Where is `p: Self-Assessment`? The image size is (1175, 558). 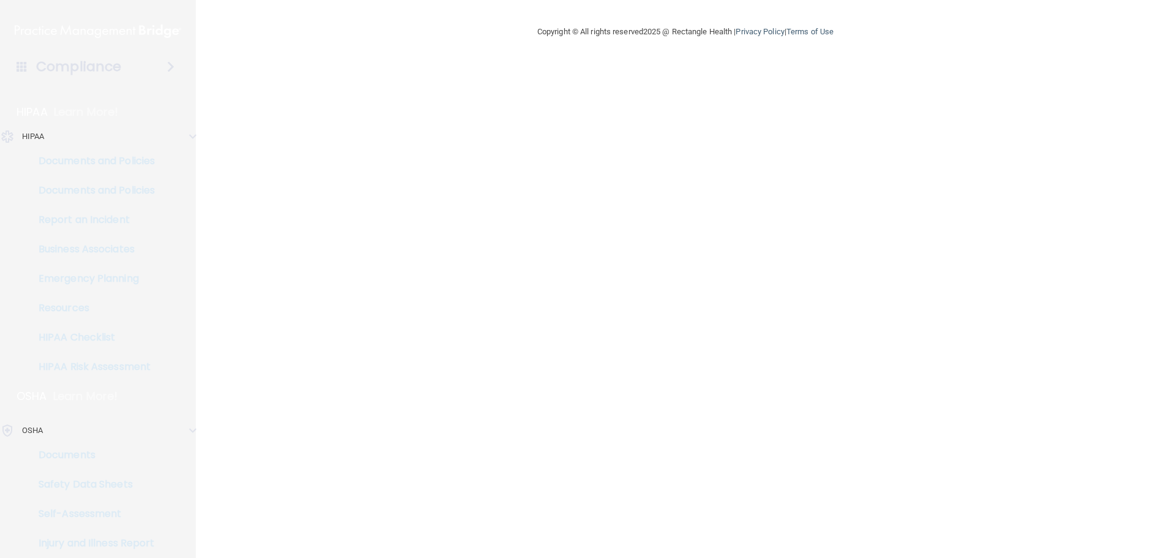
p: Self-Assessment is located at coordinates (91, 513).